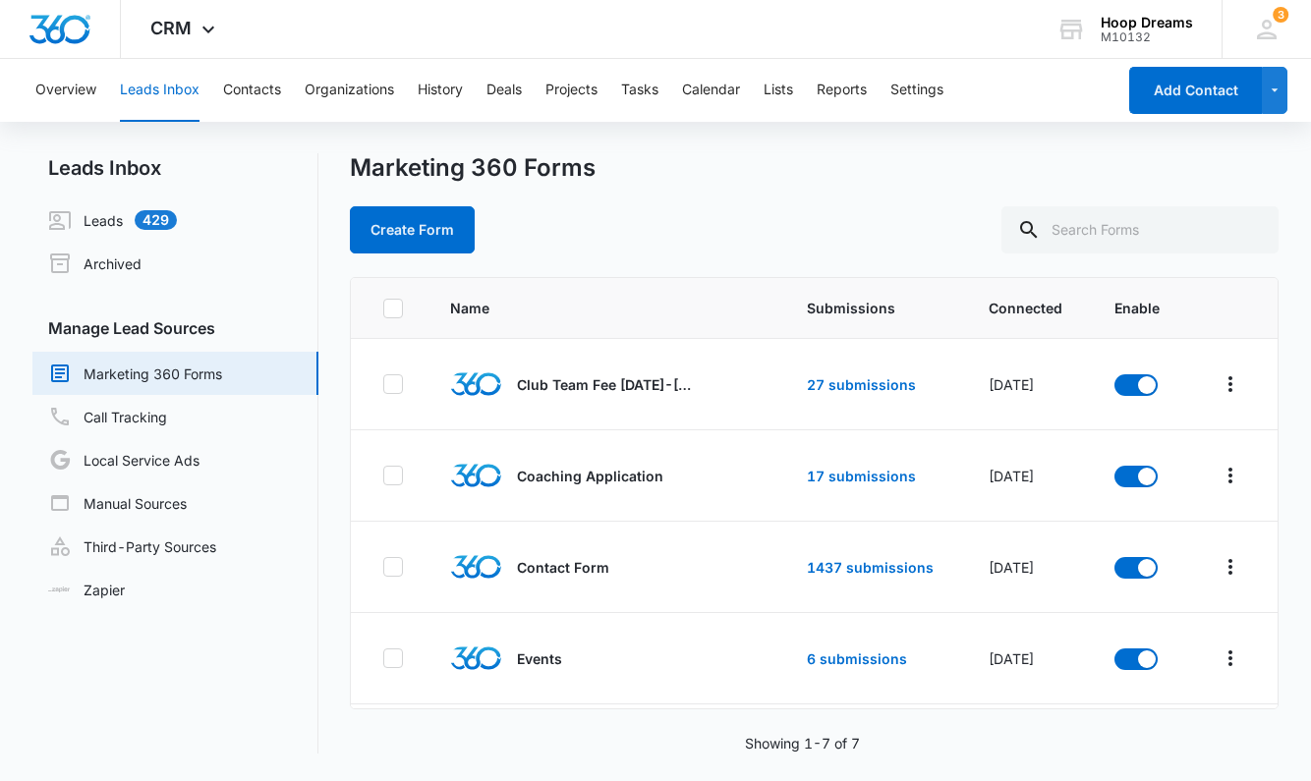 The image size is (1311, 781). What do you see at coordinates (117, 503) in the screenshot?
I see `a: Manual Sources` at bounding box center [117, 503].